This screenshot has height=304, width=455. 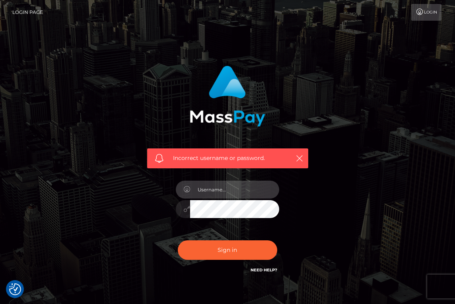 What do you see at coordinates (426, 12) in the screenshot?
I see `a: Login` at bounding box center [426, 12].